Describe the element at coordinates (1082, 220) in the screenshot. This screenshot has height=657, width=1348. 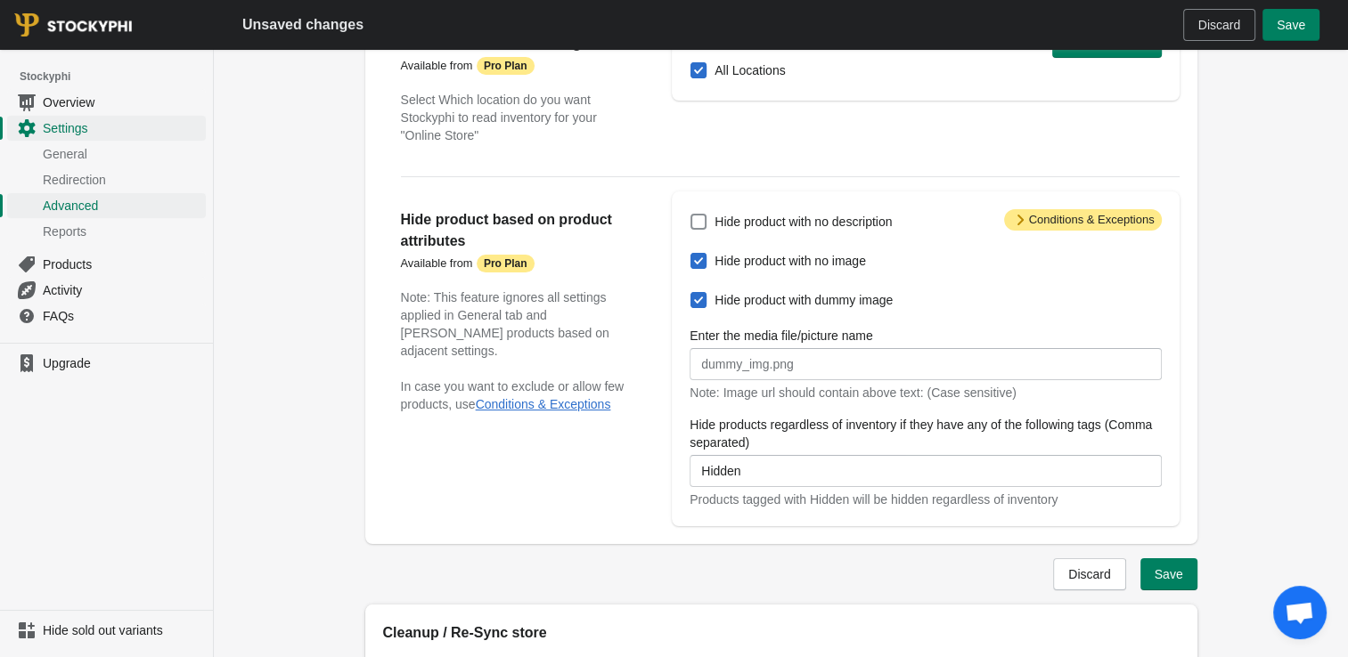
I see `span: Conditions & Exceptions` at that location.